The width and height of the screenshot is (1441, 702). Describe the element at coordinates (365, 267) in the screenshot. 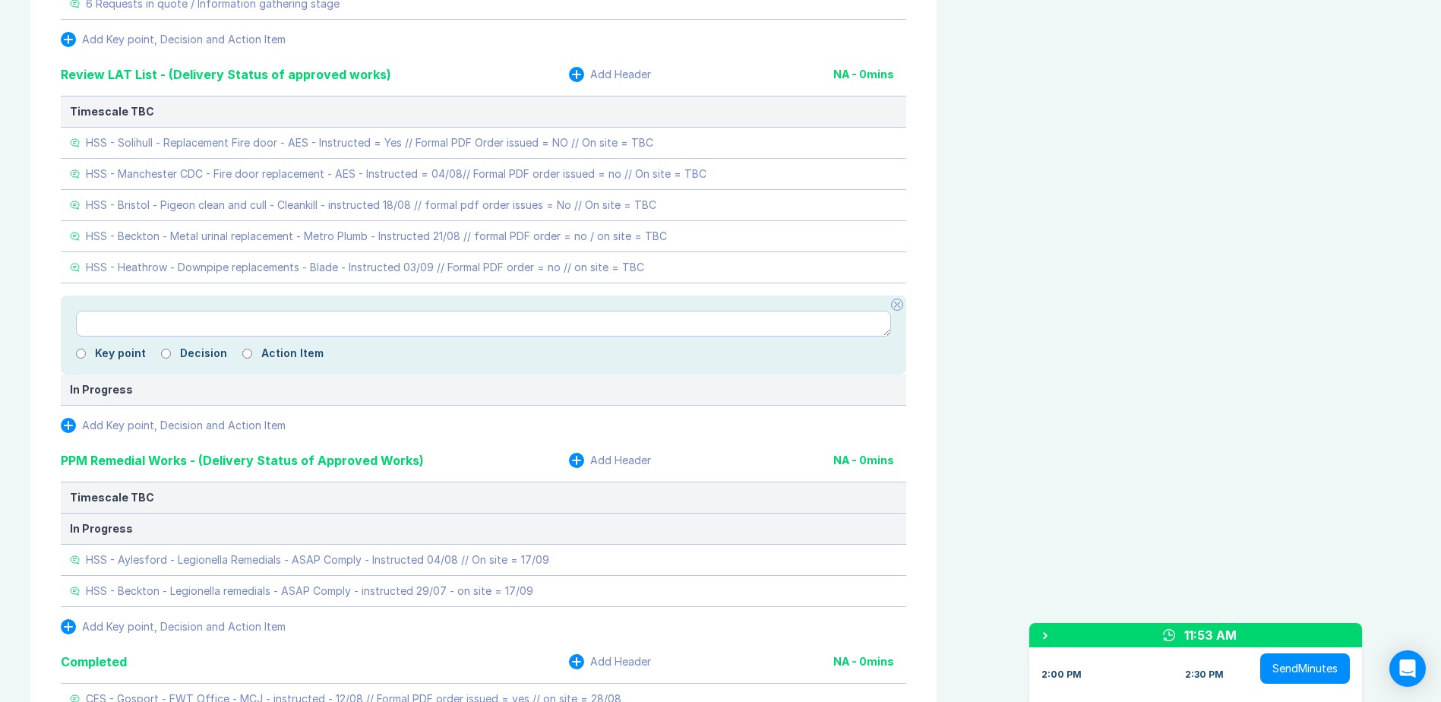

I see `div: HSS - Heathrow - Downpipe replacements - Blade - Instructed 03/09 // Formal PDF order = no // on ...` at that location.